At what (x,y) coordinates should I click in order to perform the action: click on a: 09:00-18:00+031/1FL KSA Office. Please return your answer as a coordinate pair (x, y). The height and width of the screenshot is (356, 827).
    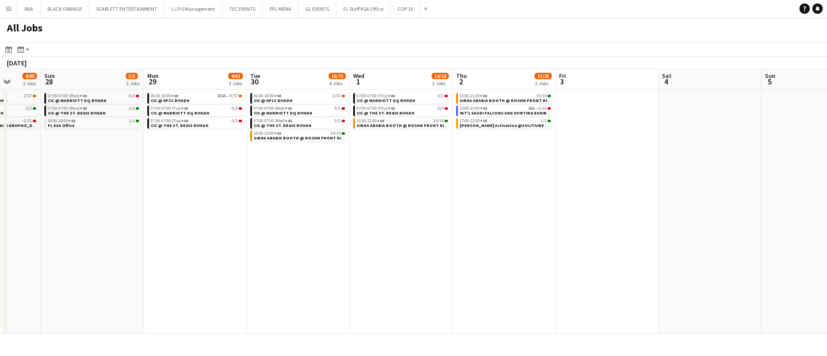
    Looking at the image, I should click on (94, 123).